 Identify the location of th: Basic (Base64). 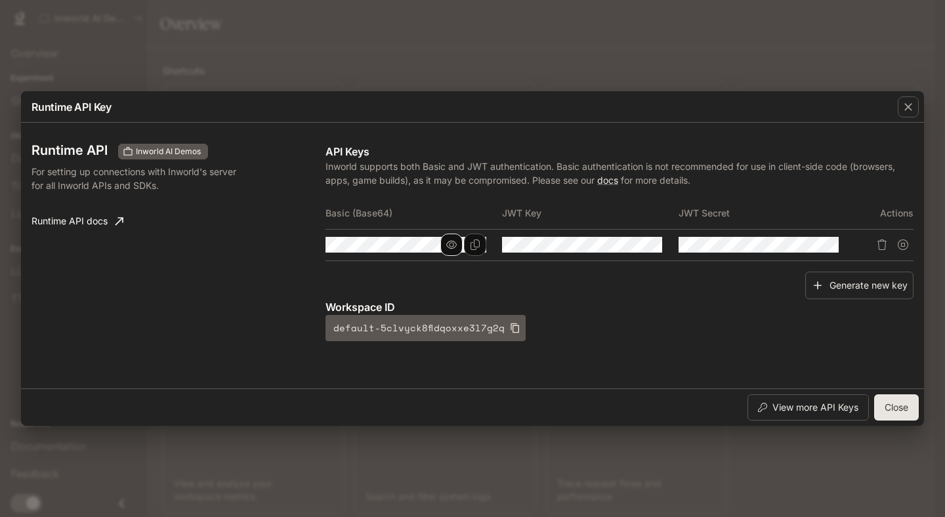
(413, 213).